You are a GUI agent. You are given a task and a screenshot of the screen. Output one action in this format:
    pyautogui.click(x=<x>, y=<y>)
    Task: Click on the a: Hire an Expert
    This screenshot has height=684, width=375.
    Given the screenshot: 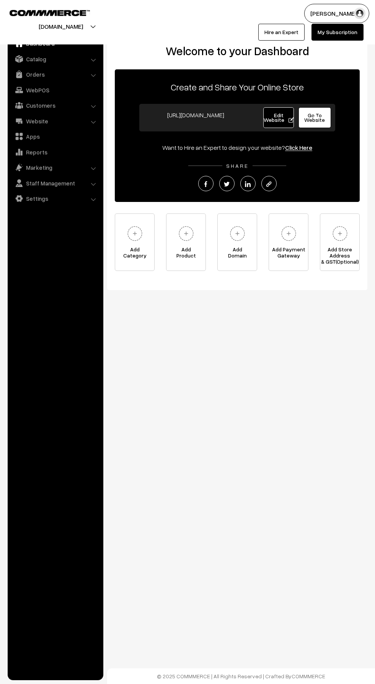 What is the action you would take?
    pyautogui.click(x=282, y=32)
    